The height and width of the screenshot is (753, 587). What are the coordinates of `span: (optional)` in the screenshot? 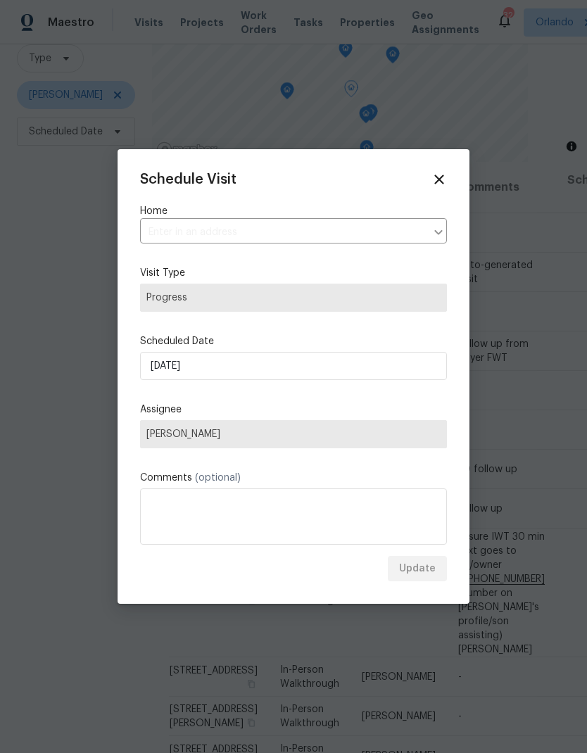 It's located at (218, 478).